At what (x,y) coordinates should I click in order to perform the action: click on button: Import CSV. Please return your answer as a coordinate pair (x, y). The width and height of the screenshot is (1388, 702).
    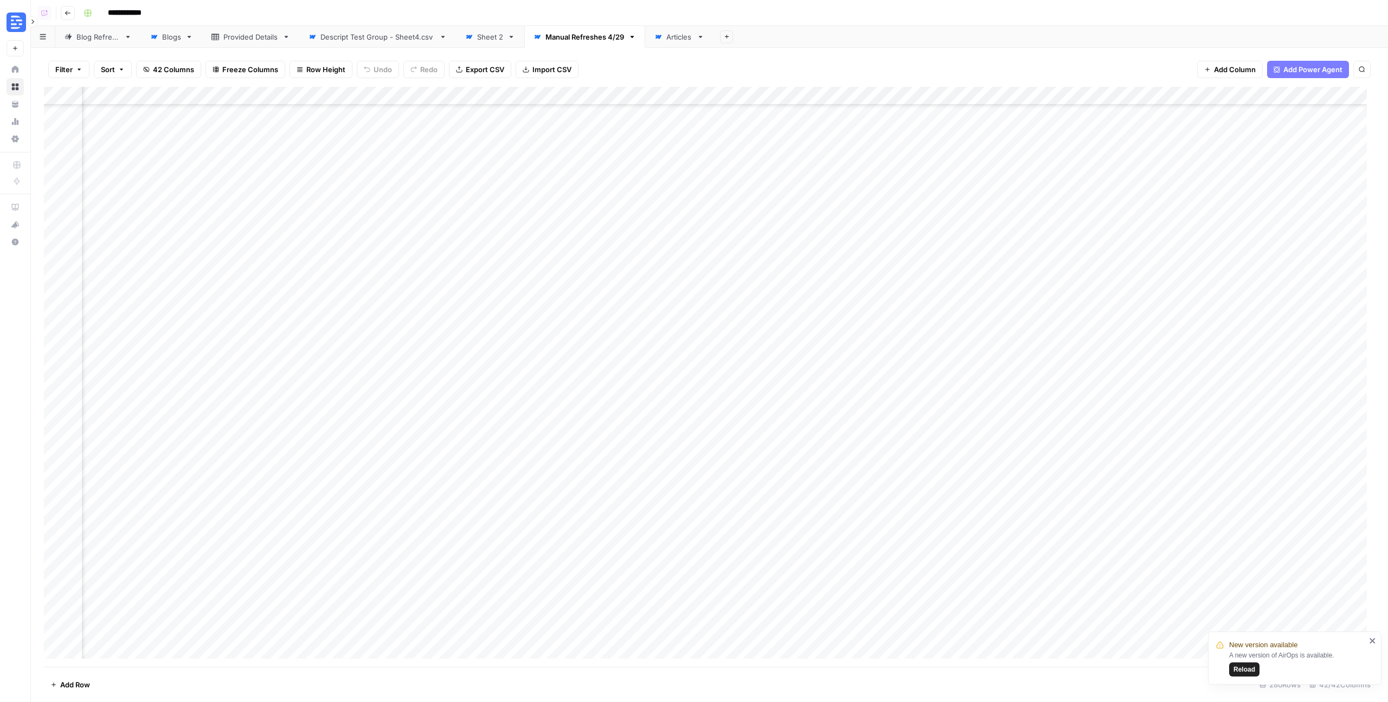
    Looking at the image, I should click on (547, 69).